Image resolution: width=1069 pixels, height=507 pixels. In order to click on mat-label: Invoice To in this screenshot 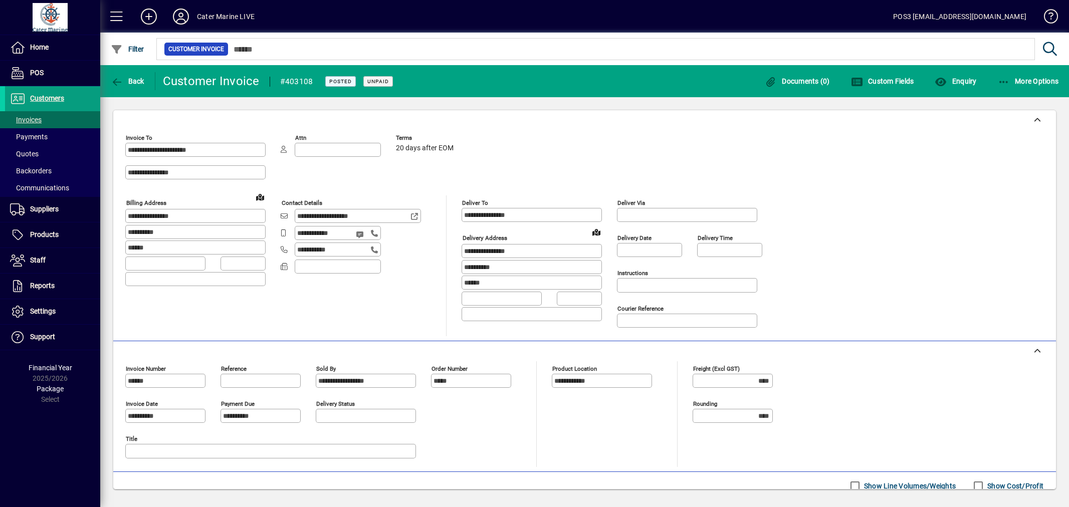, I will do `click(139, 138)`.